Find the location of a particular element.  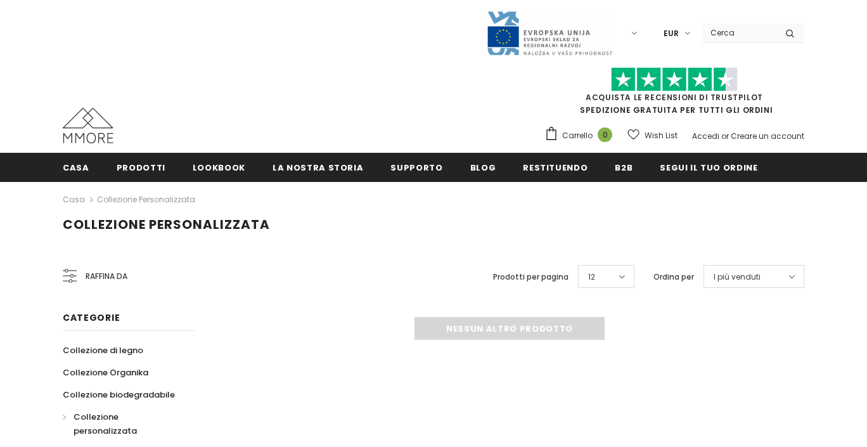

span: Prodotti is located at coordinates (141, 167).